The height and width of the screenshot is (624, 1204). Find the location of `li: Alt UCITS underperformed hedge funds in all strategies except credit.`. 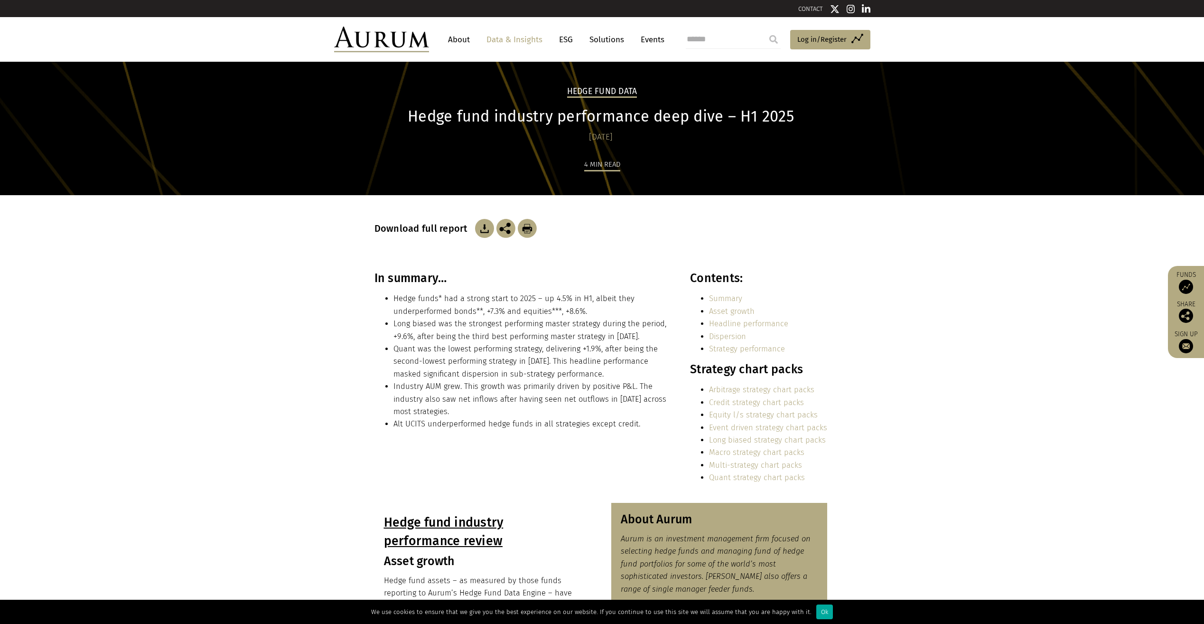

li: Alt UCITS underperformed hedge funds in all strategies except credit. is located at coordinates (532, 424).